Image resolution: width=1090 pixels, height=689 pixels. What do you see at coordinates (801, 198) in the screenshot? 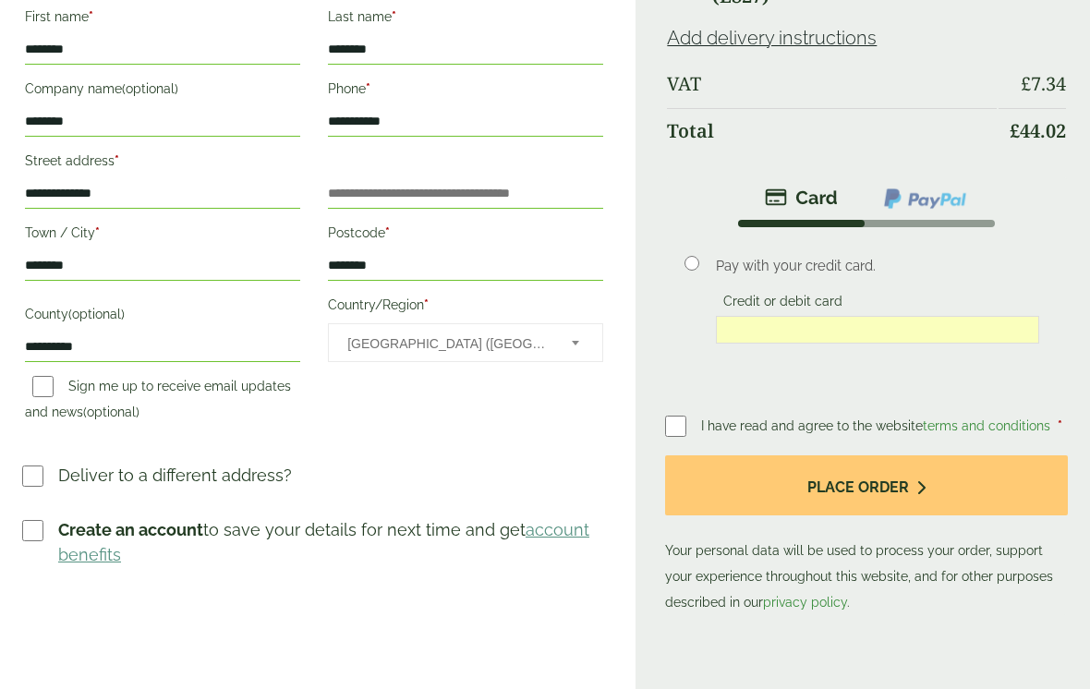
I see `img: stripe.png` at bounding box center [801, 198].